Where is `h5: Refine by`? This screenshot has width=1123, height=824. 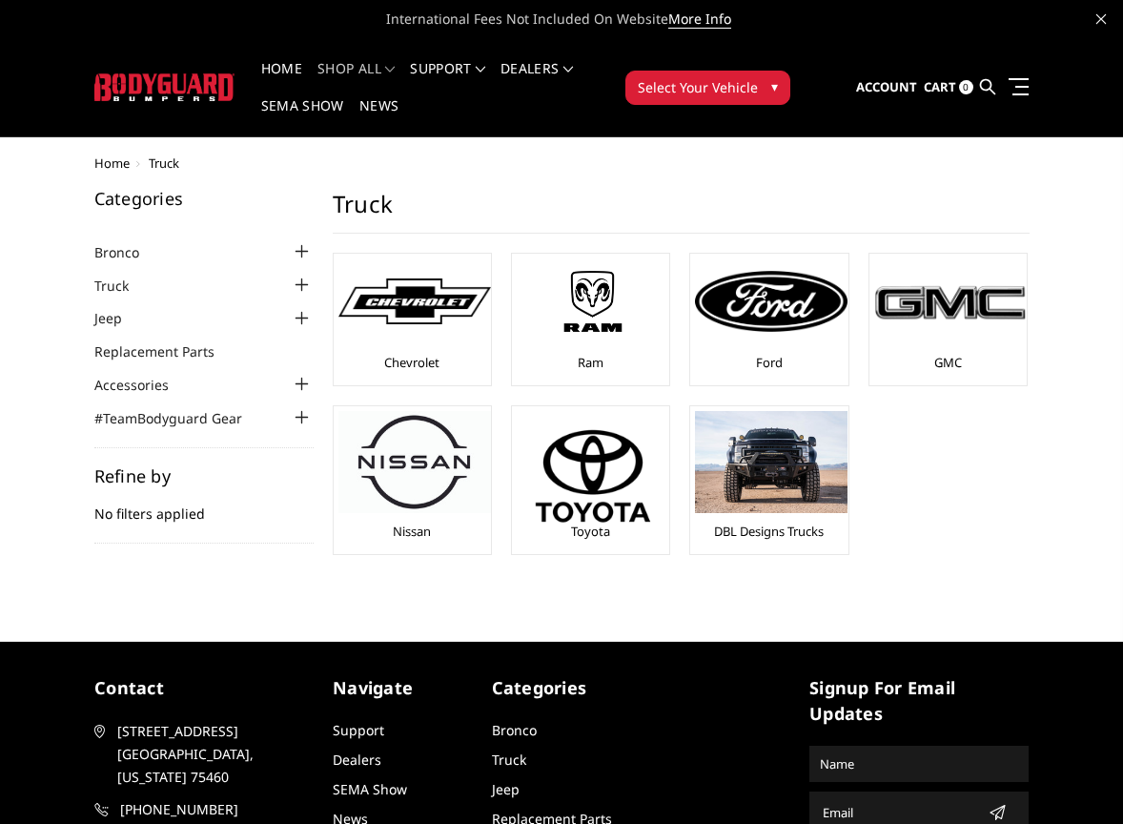
h5: Refine by is located at coordinates (204, 476).